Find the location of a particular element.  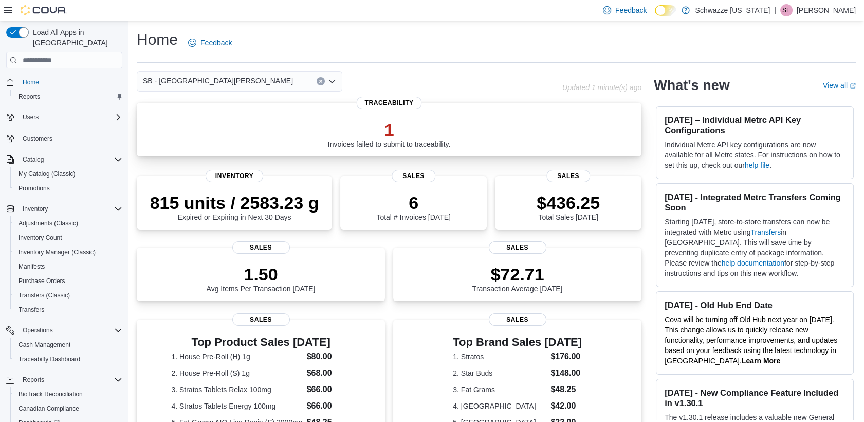

button: Customers is located at coordinates (64, 138).